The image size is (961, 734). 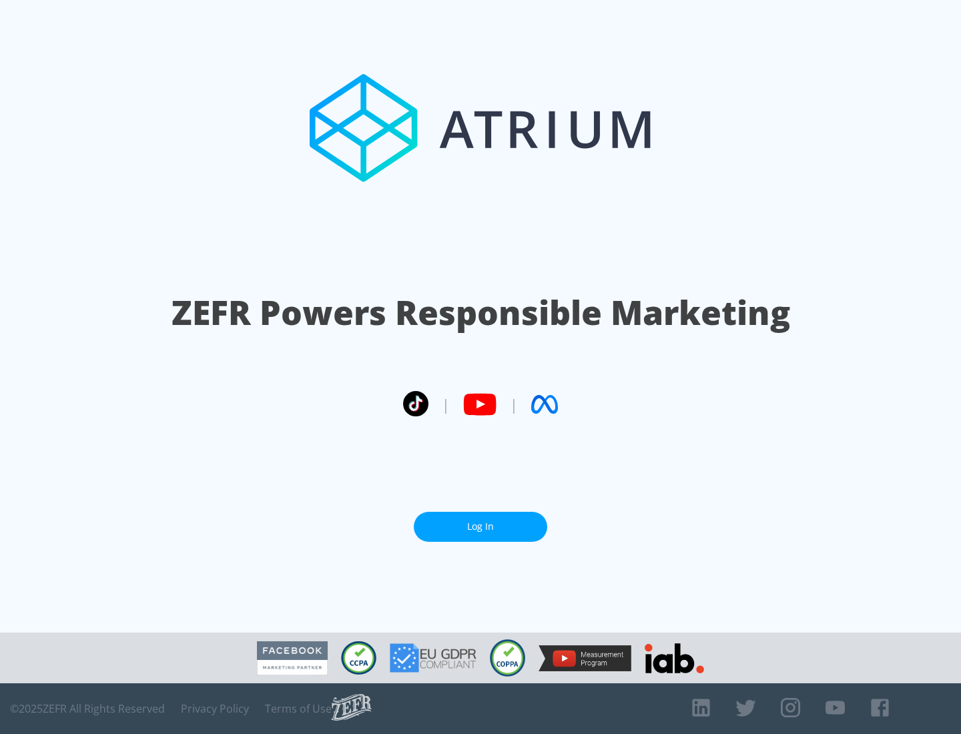 I want to click on span: © 2025 ZEFR All Rights Reserved, so click(x=87, y=709).